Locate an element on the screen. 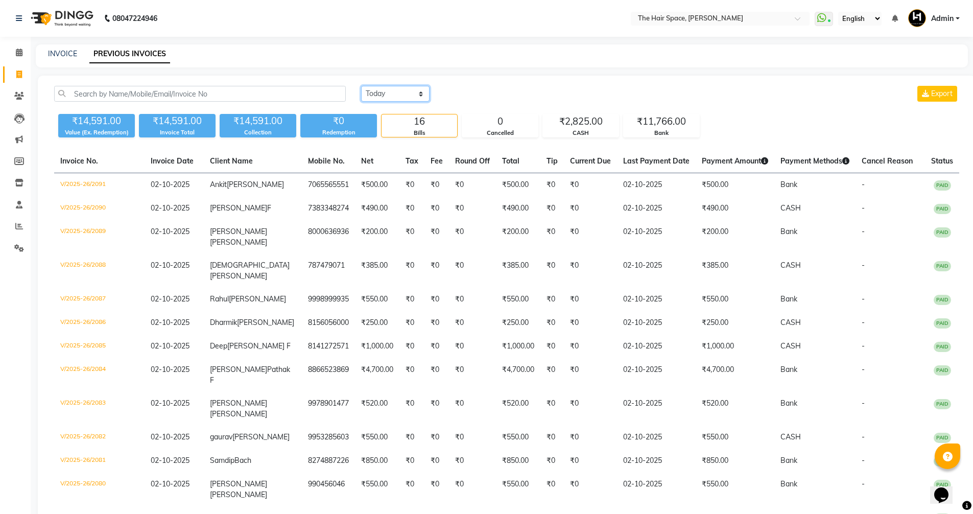 Image resolution: width=973 pixels, height=514 pixels. td: V/2025-26/2081 is located at coordinates (99, 461).